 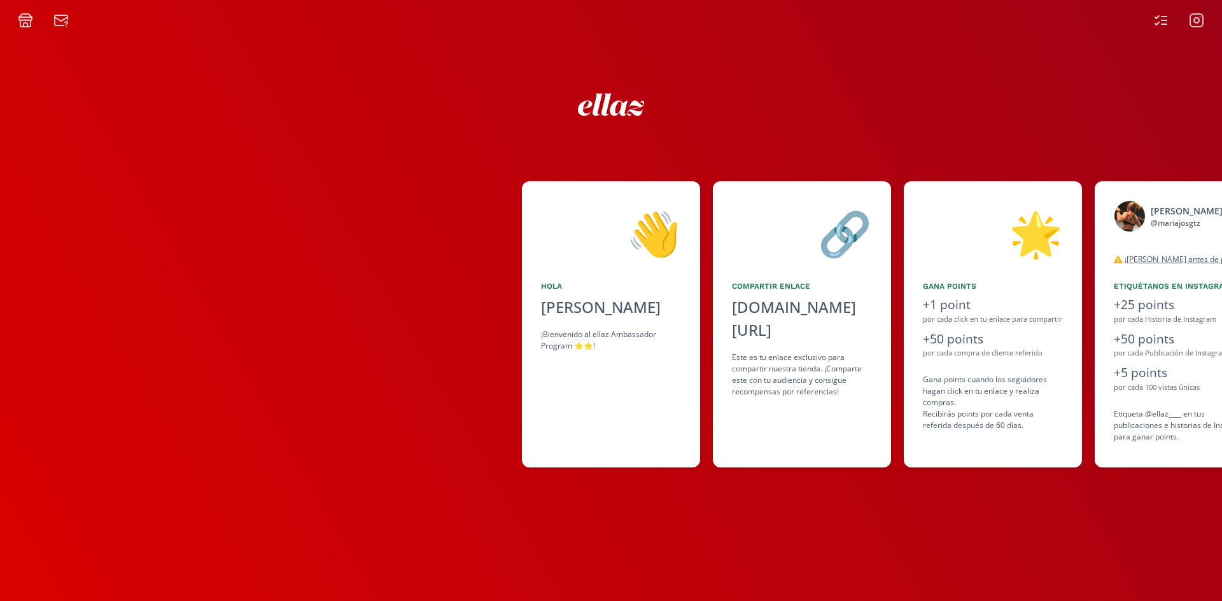 I want to click on div: Este es tu enlace exclusivo para compartir nuestra tienda. ¡Comparte este con tu audiencia y cons..., so click(x=802, y=375).